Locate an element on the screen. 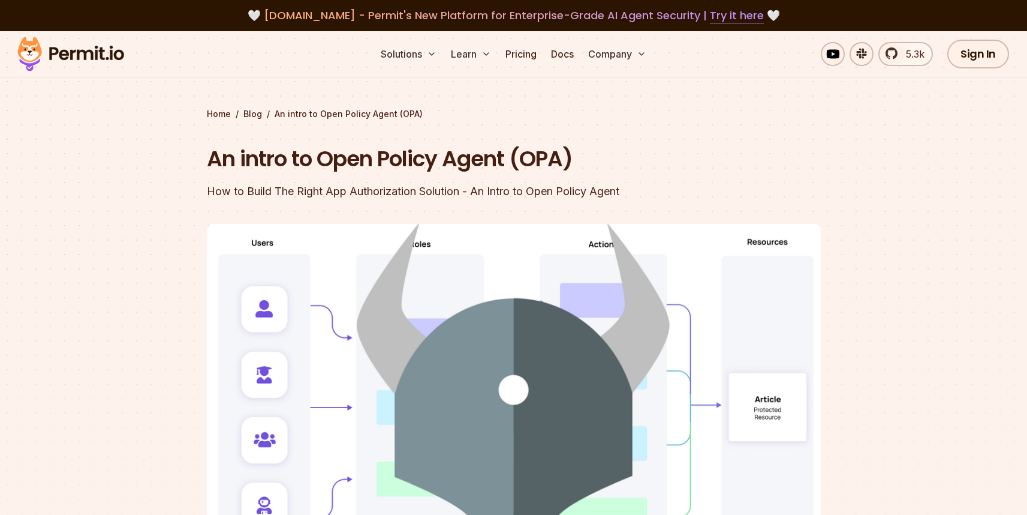 This screenshot has width=1027, height=515. a: Docs is located at coordinates (562, 54).